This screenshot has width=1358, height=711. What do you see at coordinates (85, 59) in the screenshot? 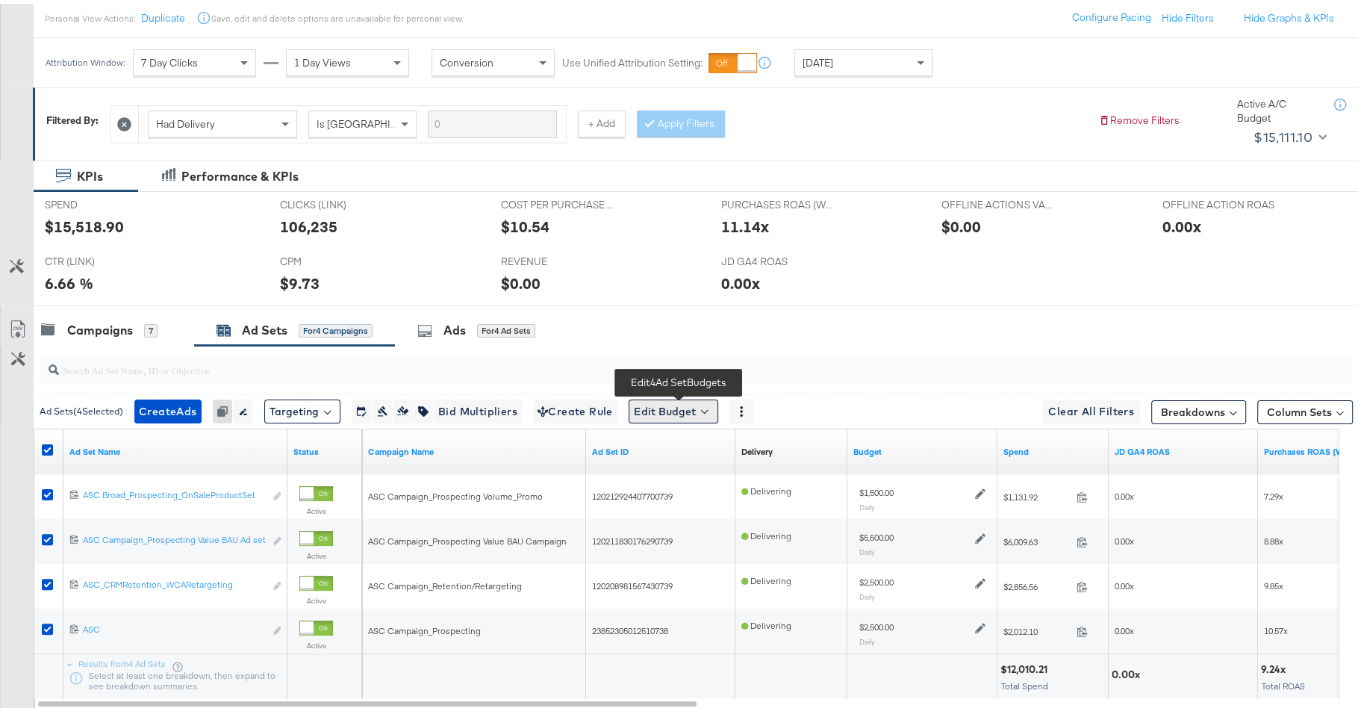
I see `div: Attribution Window:` at bounding box center [85, 59].